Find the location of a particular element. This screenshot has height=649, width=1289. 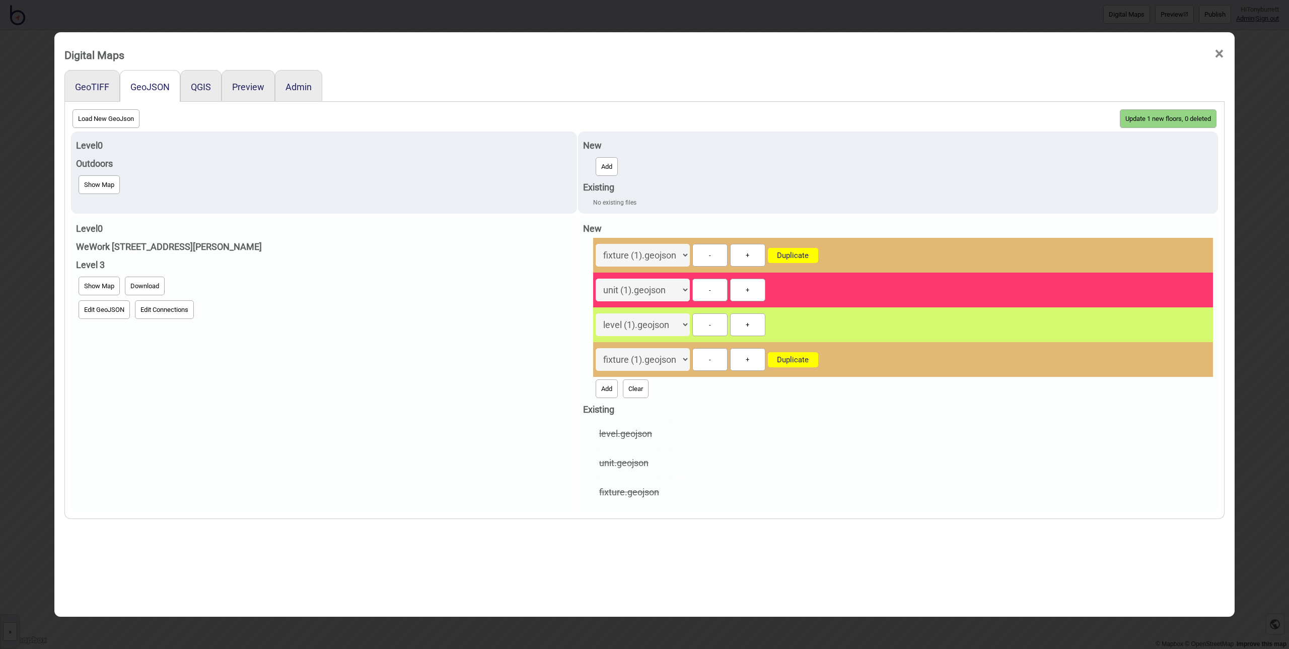

button: Update 1 new floors, 0 deleted is located at coordinates (1169, 118).